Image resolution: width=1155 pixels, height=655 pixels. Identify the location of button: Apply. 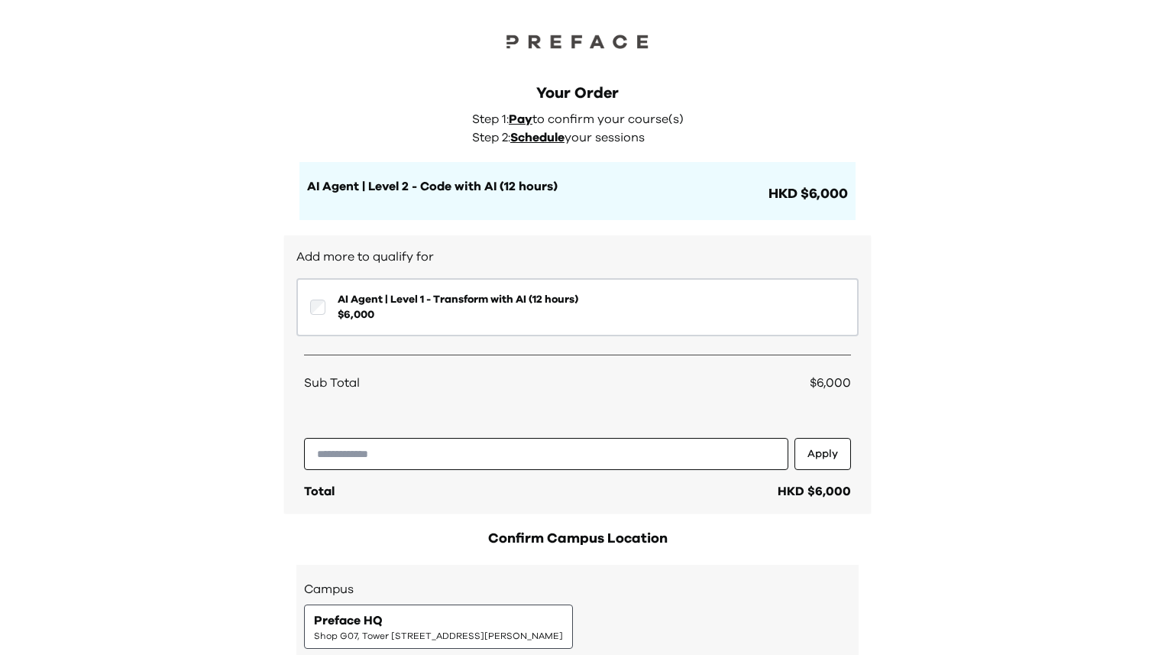
(823, 454).